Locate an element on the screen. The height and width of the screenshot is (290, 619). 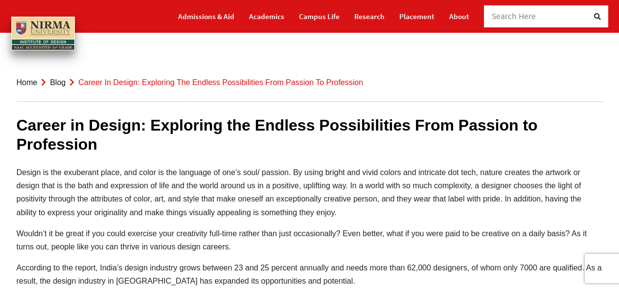
a: Academics is located at coordinates (267, 16).